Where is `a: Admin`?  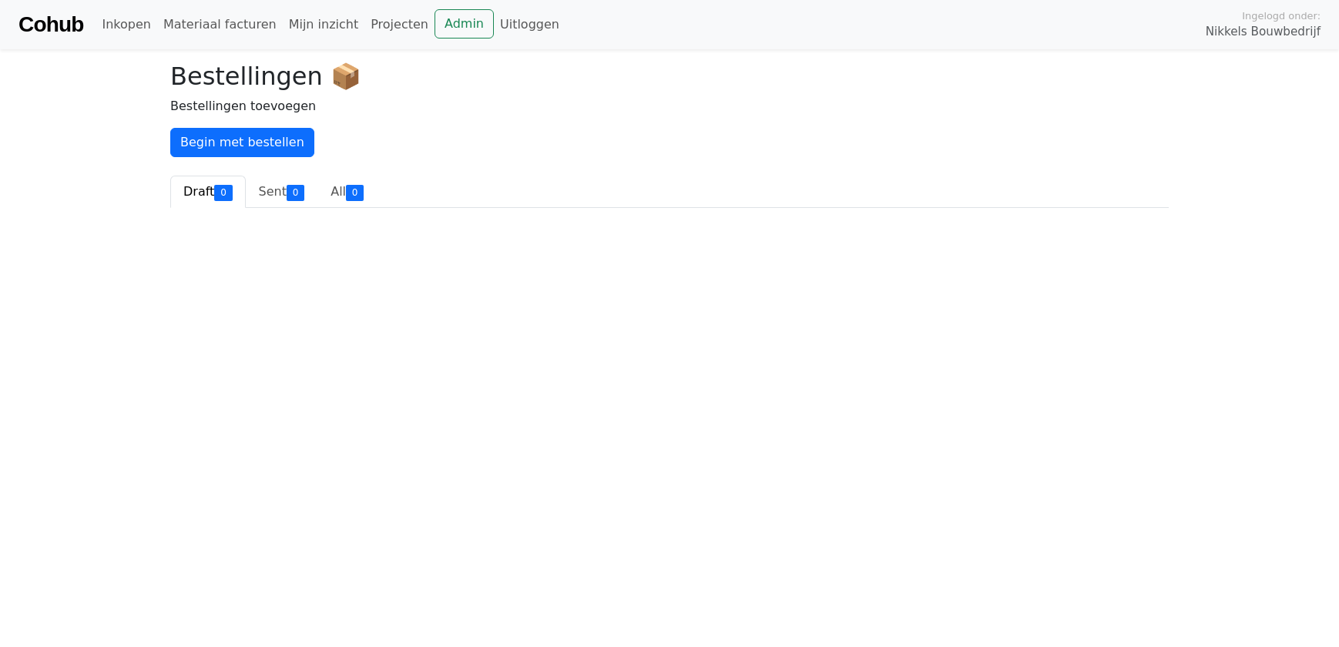
a: Admin is located at coordinates (464, 24).